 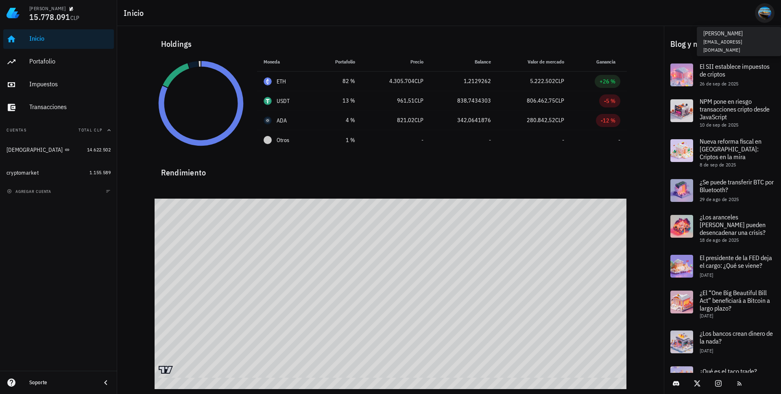 What do you see at coordinates (735, 261) in the screenshot?
I see `span: El presidente de la FED deja el cargo: ¿Qué se viene?` at bounding box center [735, 261].